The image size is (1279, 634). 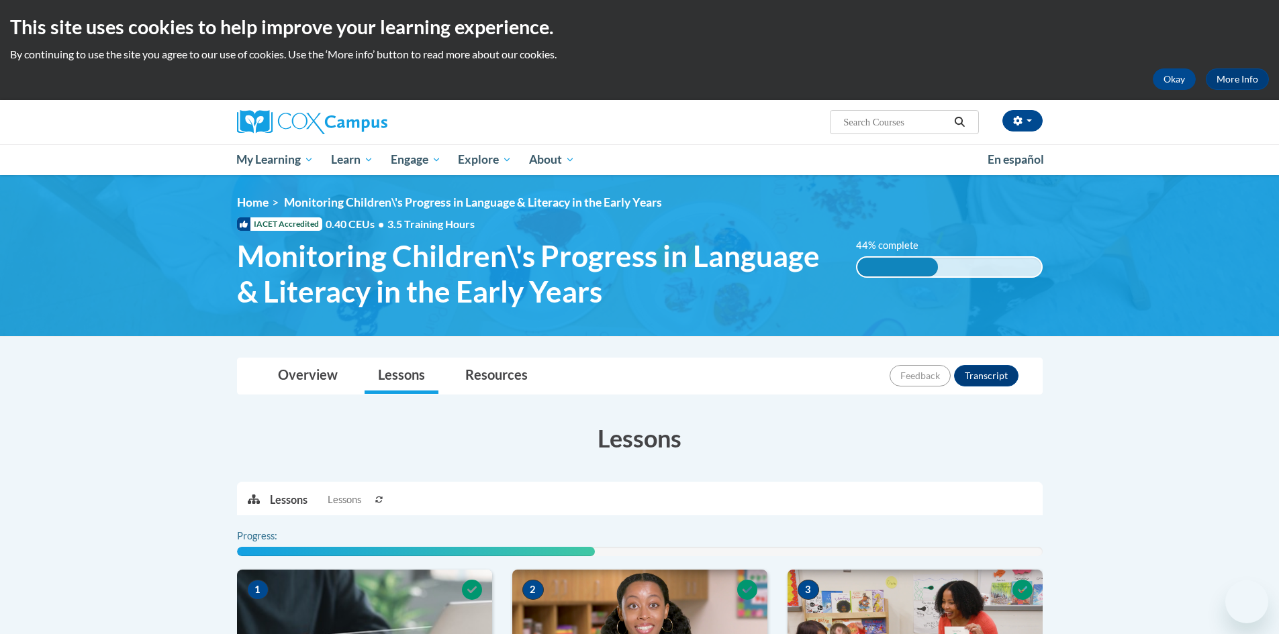 What do you see at coordinates (252, 202) in the screenshot?
I see `a: Home` at bounding box center [252, 202].